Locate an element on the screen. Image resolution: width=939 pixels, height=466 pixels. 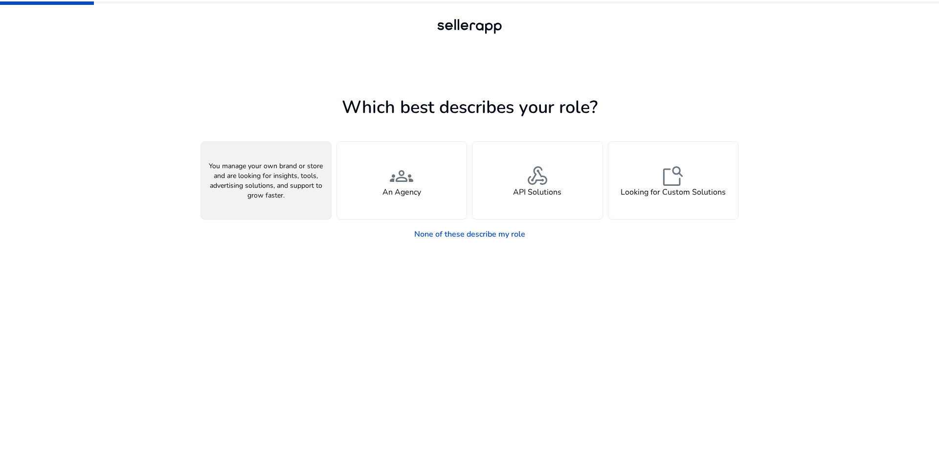
h4: An Agency is located at coordinates (402, 192).